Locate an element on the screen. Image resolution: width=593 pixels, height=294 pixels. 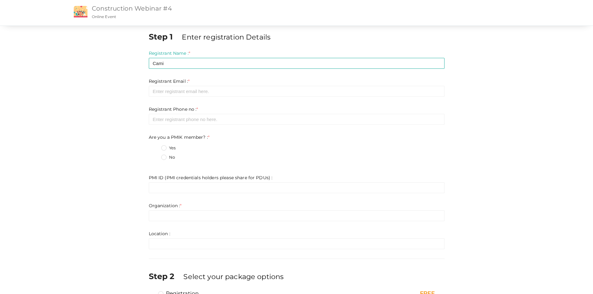
input: Enter registrant name here. is located at coordinates (297, 63).